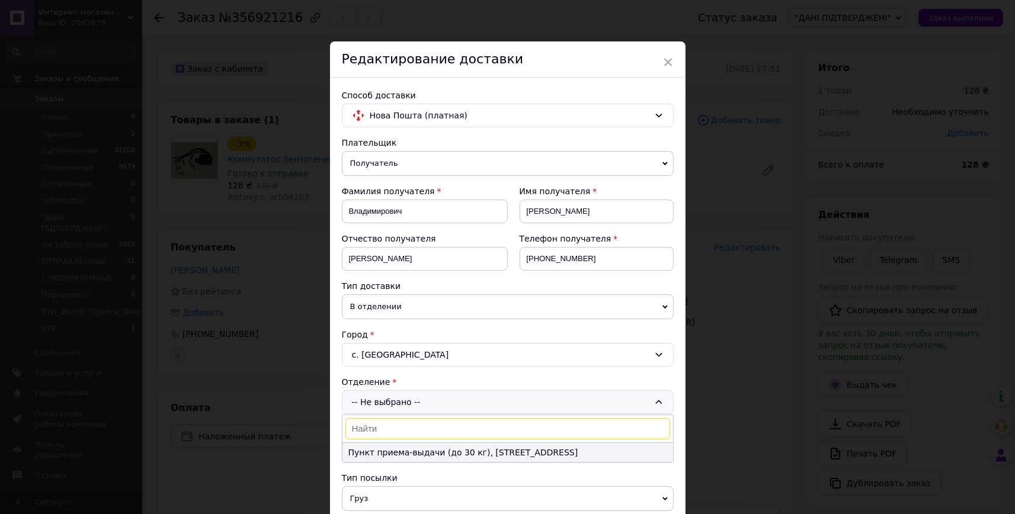 This screenshot has width=1015, height=514. What do you see at coordinates (565, 239) in the screenshot?
I see `span: Телефон получателя` at bounding box center [565, 239].